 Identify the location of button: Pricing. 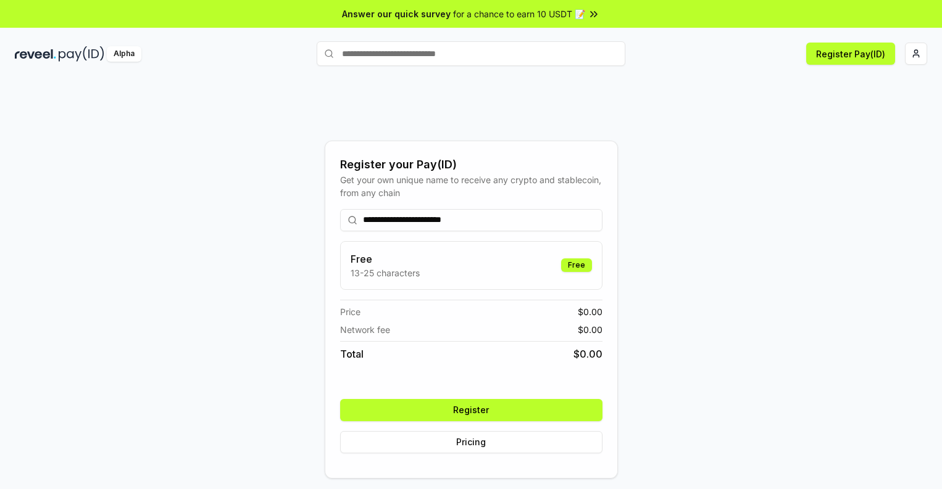
(471, 442).